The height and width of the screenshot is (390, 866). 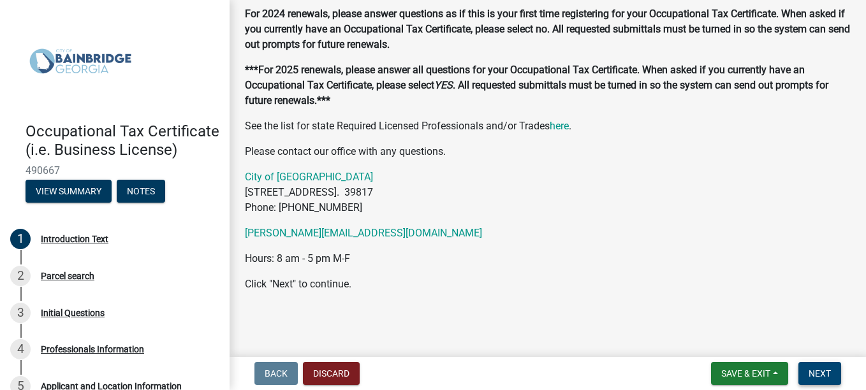 I want to click on h4: Occupational Tax Certificate (i.e. Business License), so click(x=122, y=141).